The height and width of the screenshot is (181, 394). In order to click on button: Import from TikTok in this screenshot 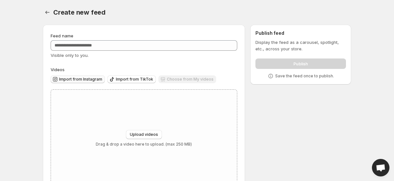, I will do `click(131, 79)`.